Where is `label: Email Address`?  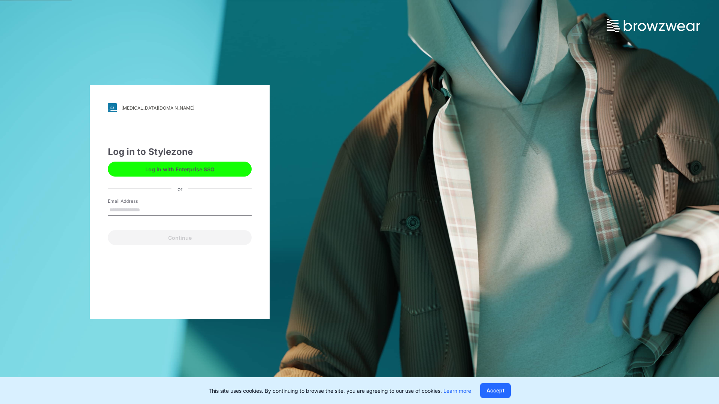 label: Email Address is located at coordinates (134, 201).